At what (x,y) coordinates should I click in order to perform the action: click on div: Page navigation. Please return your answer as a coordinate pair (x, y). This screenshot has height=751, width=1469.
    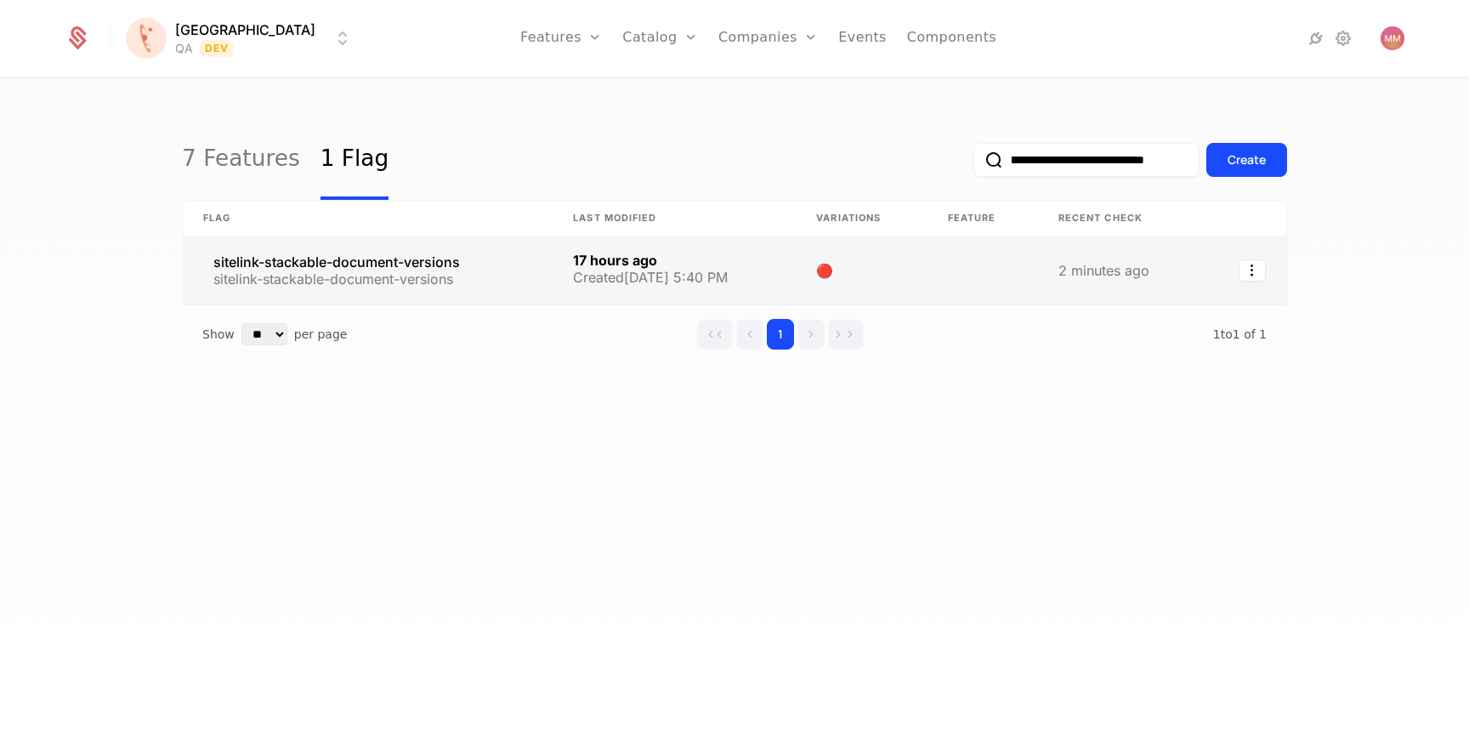
    Looking at the image, I should click on (781, 334).